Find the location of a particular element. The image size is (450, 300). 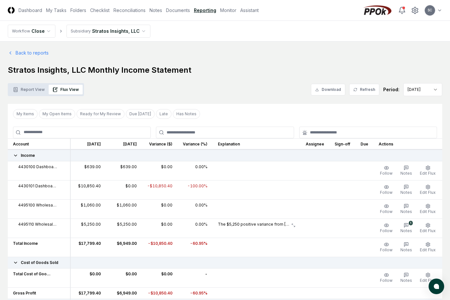

th: Actions is located at coordinates (408, 144).